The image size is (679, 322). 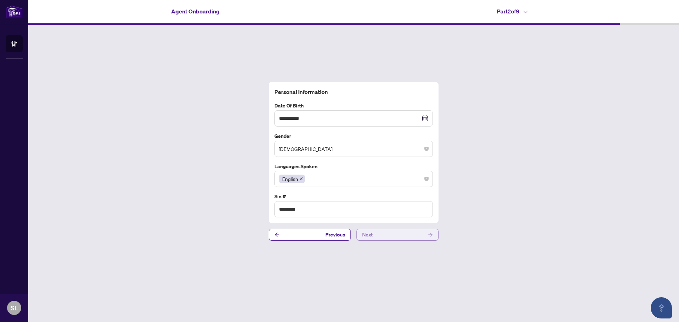 What do you see at coordinates (277, 235) in the screenshot?
I see `span: arrow-left` at bounding box center [277, 235].